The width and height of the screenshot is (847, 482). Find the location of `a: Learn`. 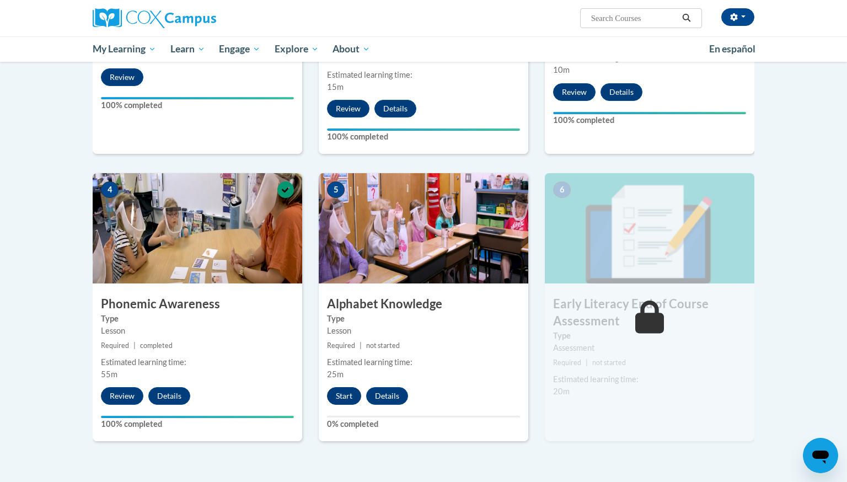

a: Learn is located at coordinates (188, 49).